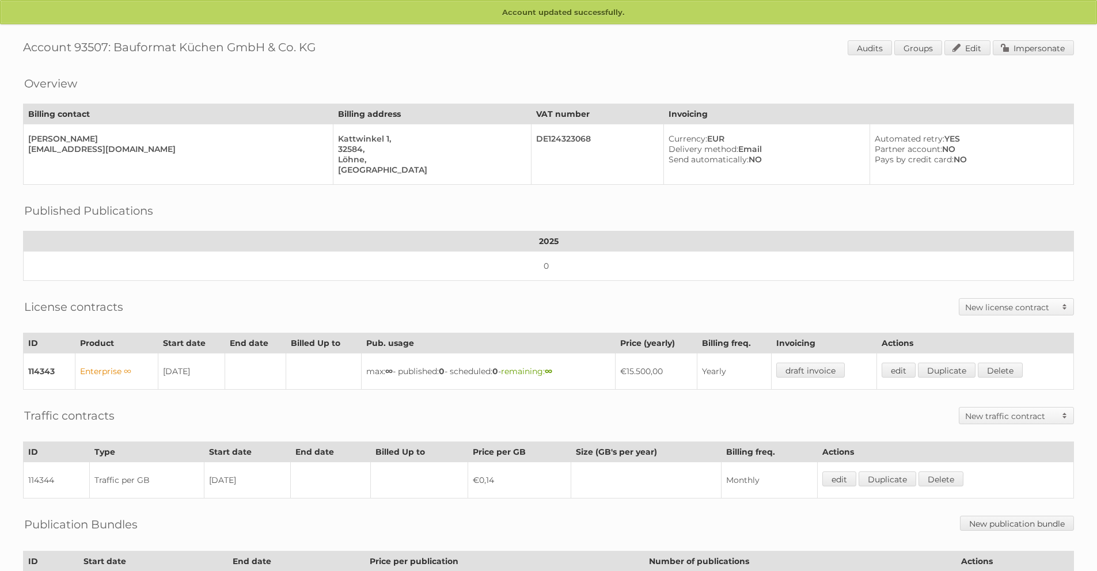 The width and height of the screenshot is (1097, 571). What do you see at coordinates (519, 452) in the screenshot?
I see `th: Price per GB` at bounding box center [519, 452].